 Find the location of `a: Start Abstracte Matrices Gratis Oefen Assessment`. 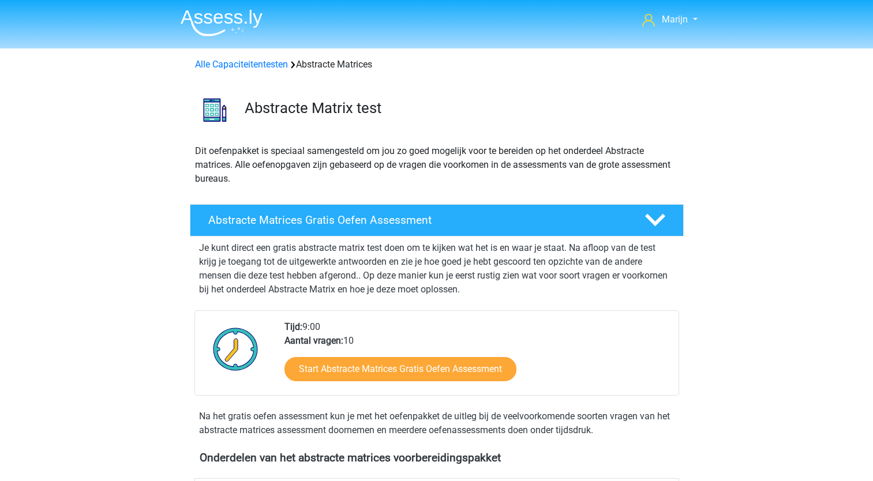

a: Start Abstracte Matrices Gratis Oefen Assessment is located at coordinates (400, 369).